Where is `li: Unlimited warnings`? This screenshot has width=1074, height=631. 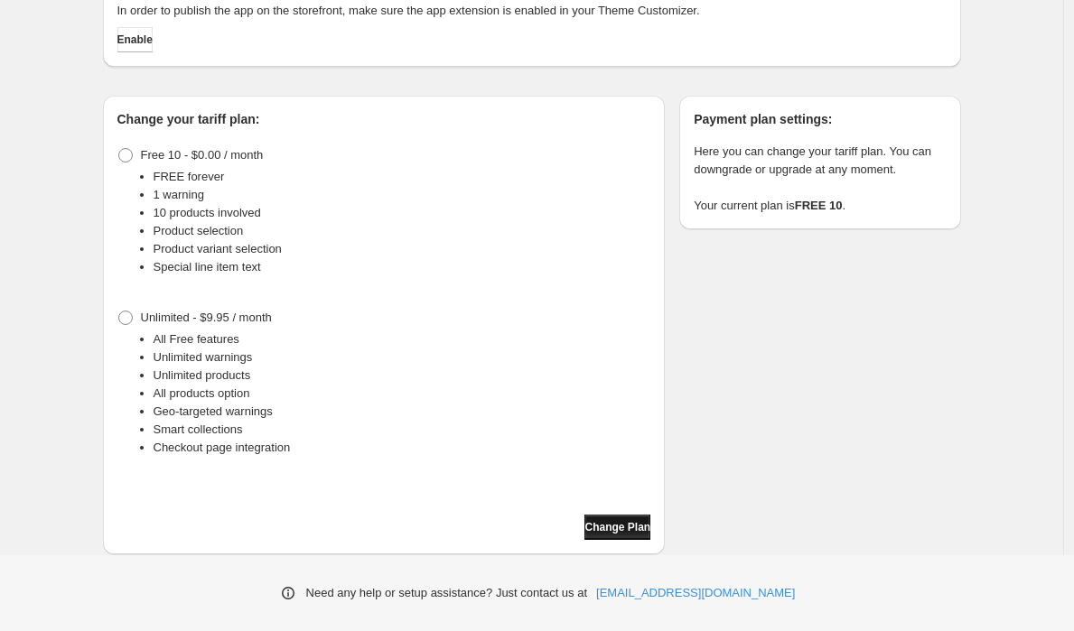
li: Unlimited warnings is located at coordinates (402, 358).